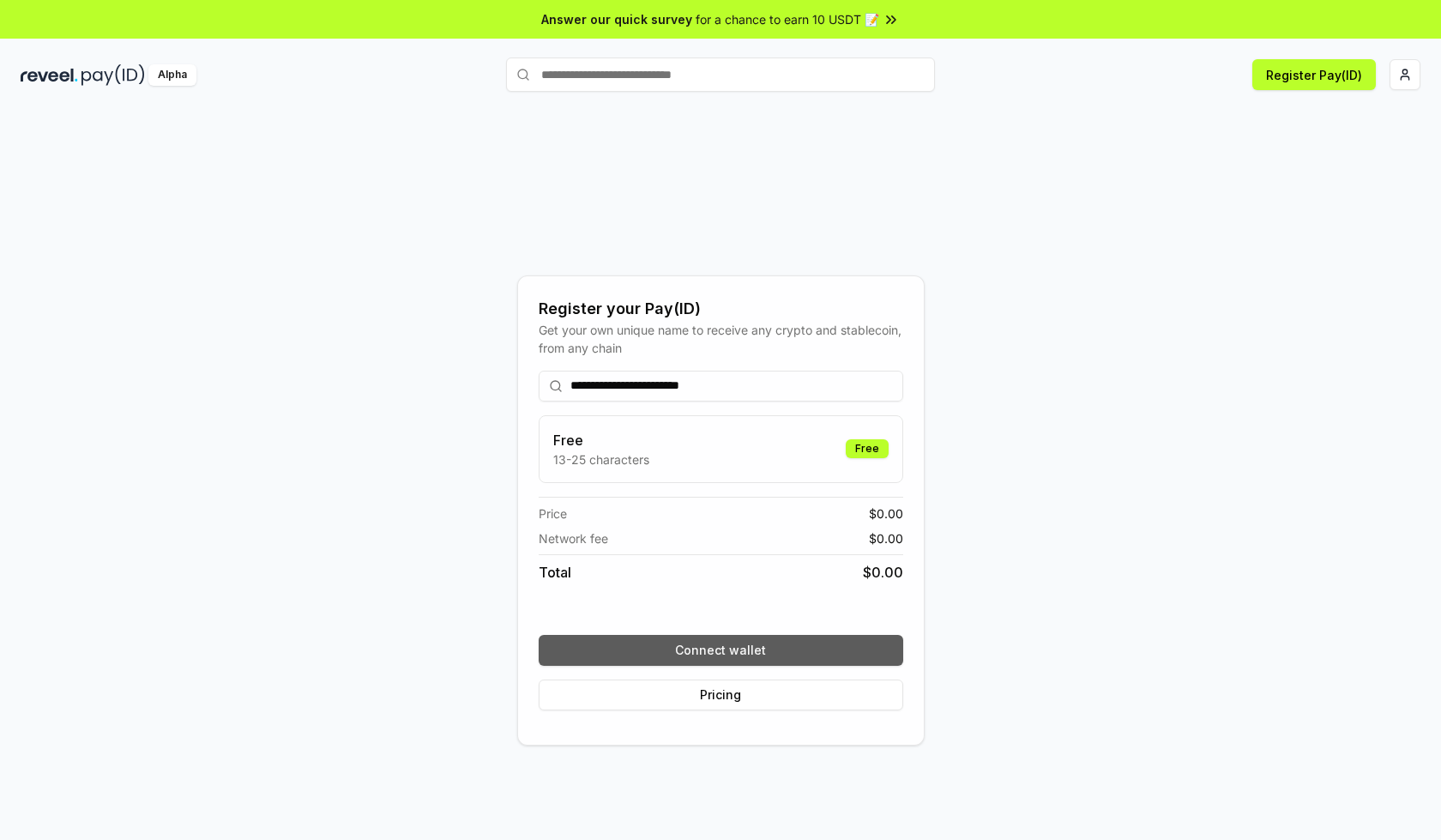 This screenshot has width=1441, height=840. Describe the element at coordinates (720, 694) in the screenshot. I see `button: Pricing` at that location.